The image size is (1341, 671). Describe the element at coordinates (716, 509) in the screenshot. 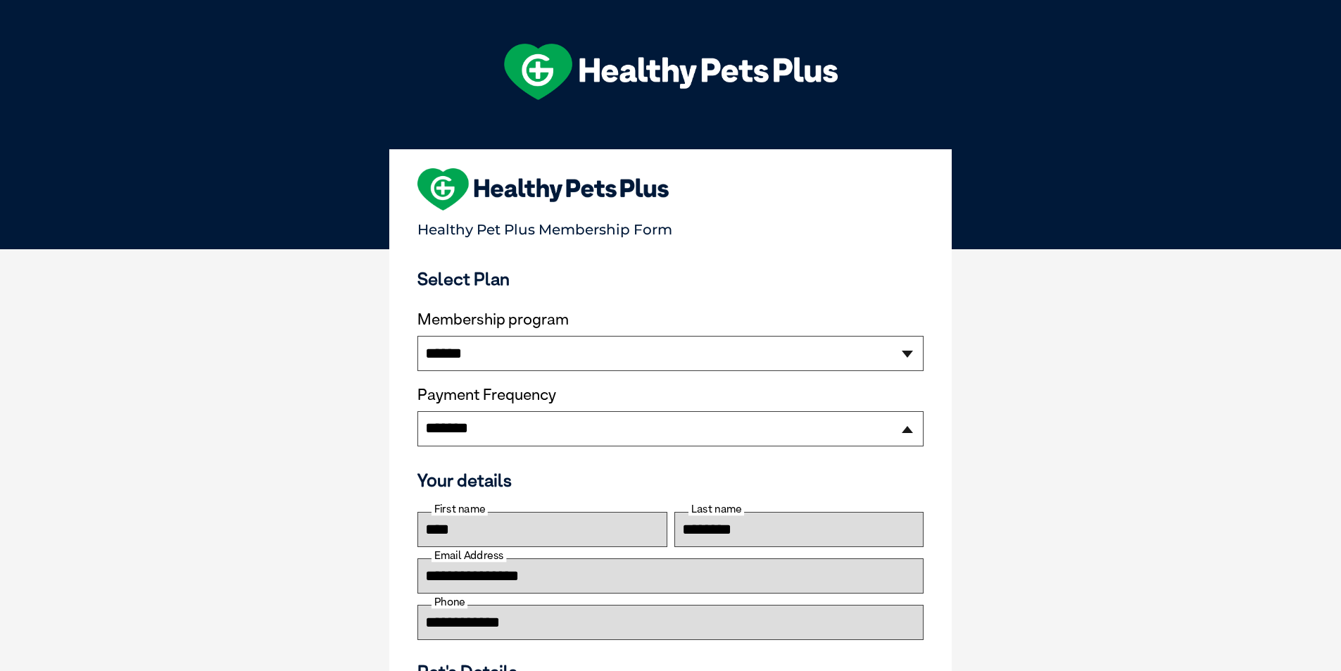

I see `label: Last name` at that location.